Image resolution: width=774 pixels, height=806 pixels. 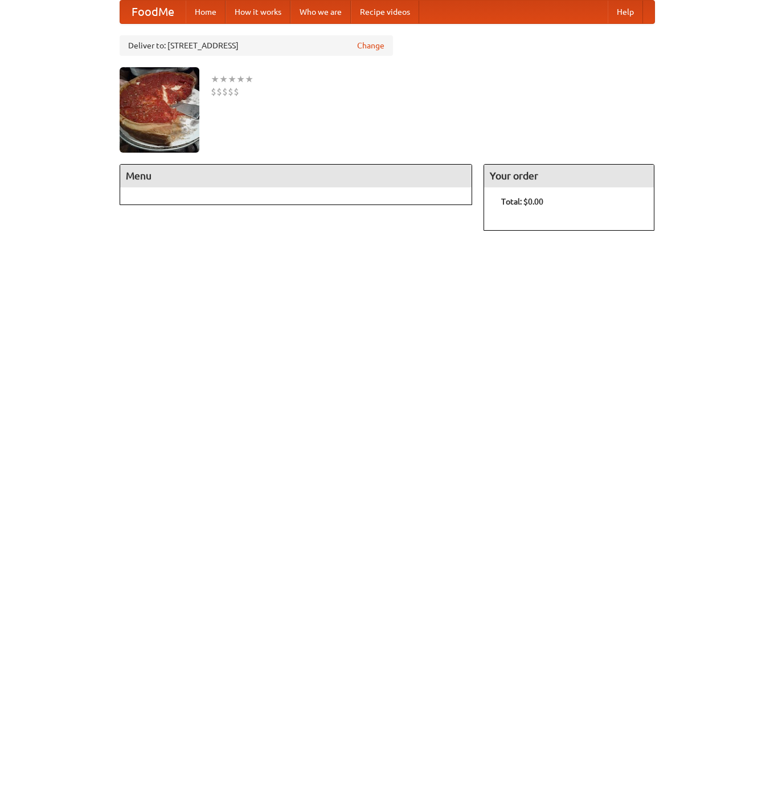 What do you see at coordinates (296, 176) in the screenshot?
I see `h4: Menu` at bounding box center [296, 176].